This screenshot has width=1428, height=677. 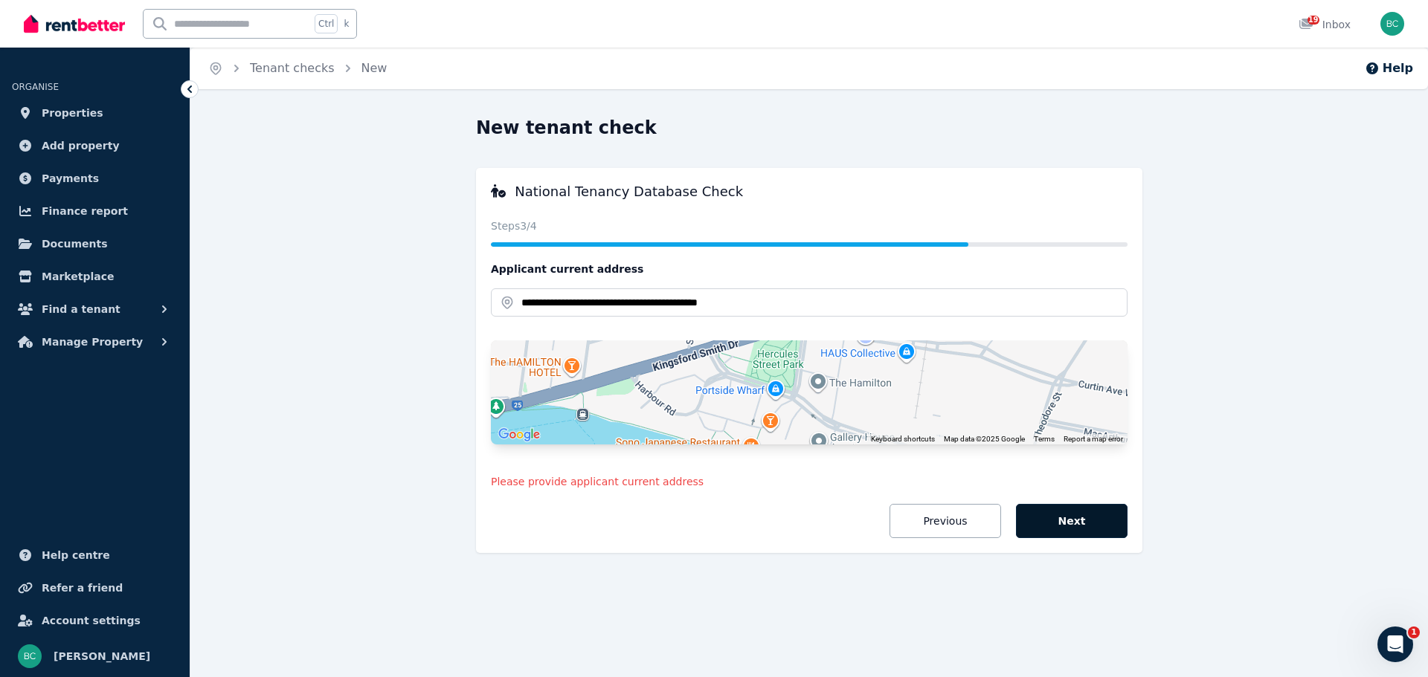 I want to click on span: 1, so click(x=1414, y=633).